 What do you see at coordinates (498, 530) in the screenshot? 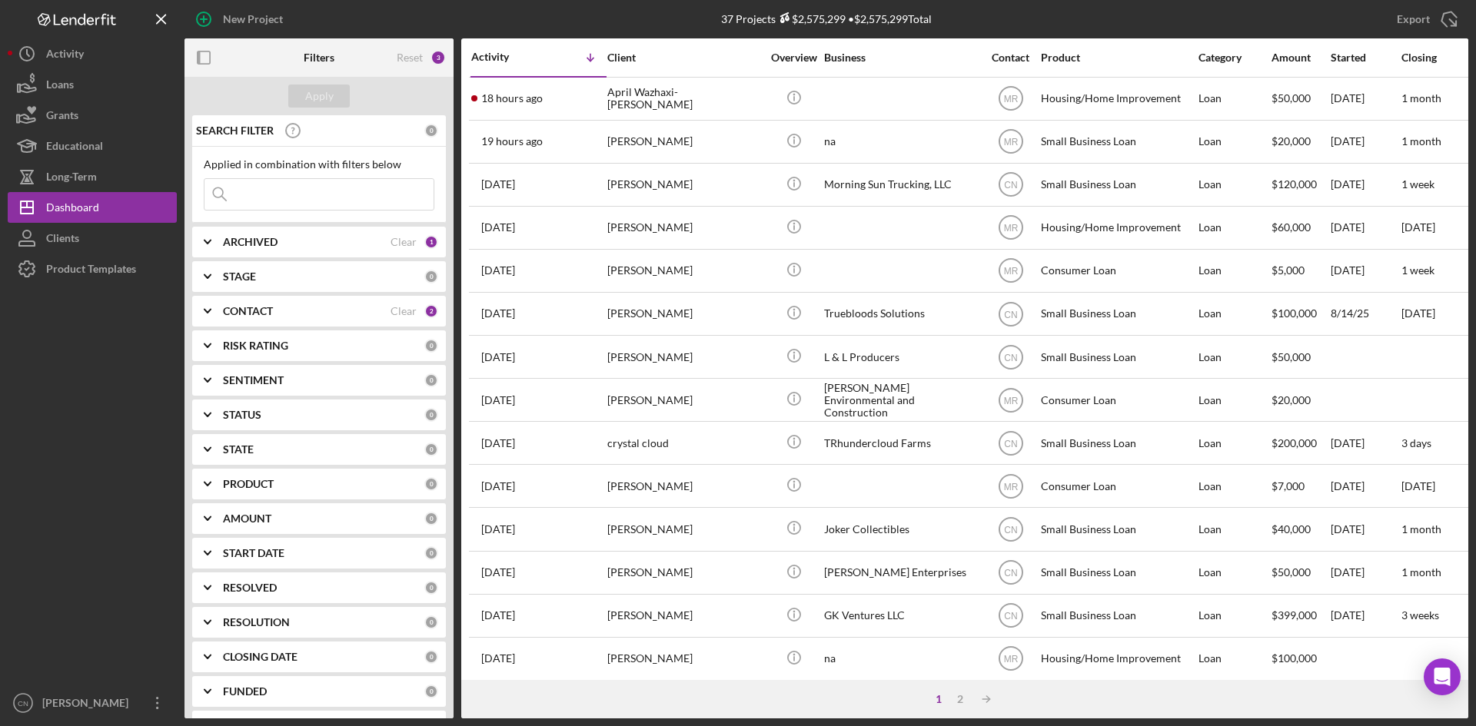
I see `time: 2025-09-18 00:57` at bounding box center [498, 530].